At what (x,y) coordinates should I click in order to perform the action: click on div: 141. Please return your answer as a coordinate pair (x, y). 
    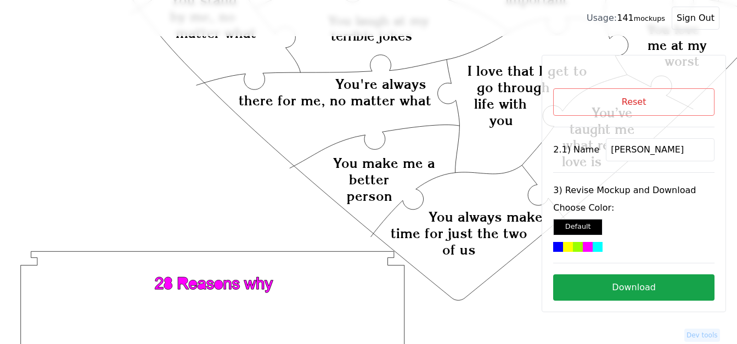
    Looking at the image, I should click on (625, 18).